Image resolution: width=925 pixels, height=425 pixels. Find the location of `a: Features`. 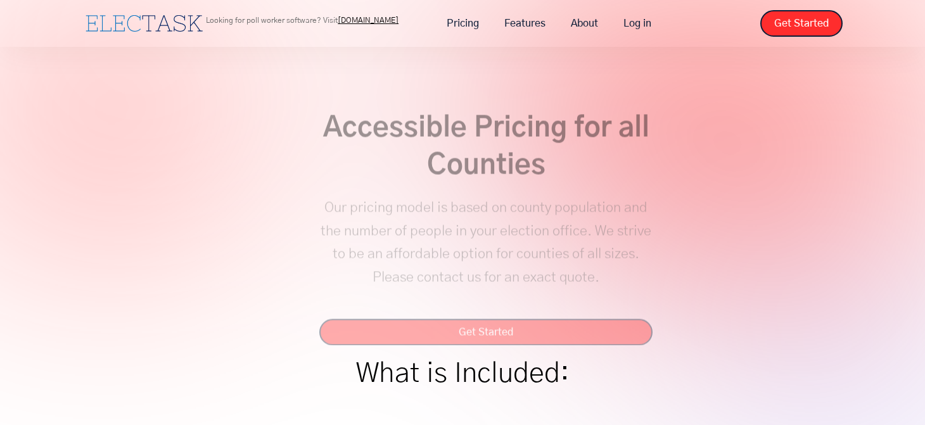

a: Features is located at coordinates (524, 23).